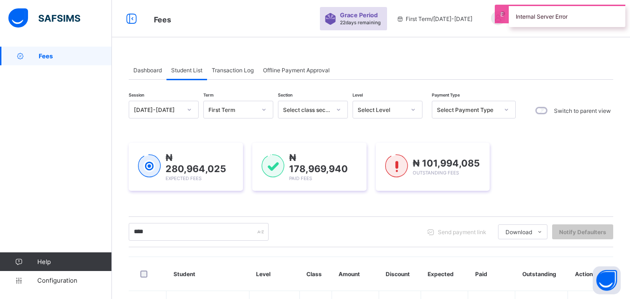 The image size is (630, 299). I want to click on span: ₦ 101,994,085, so click(446, 163).